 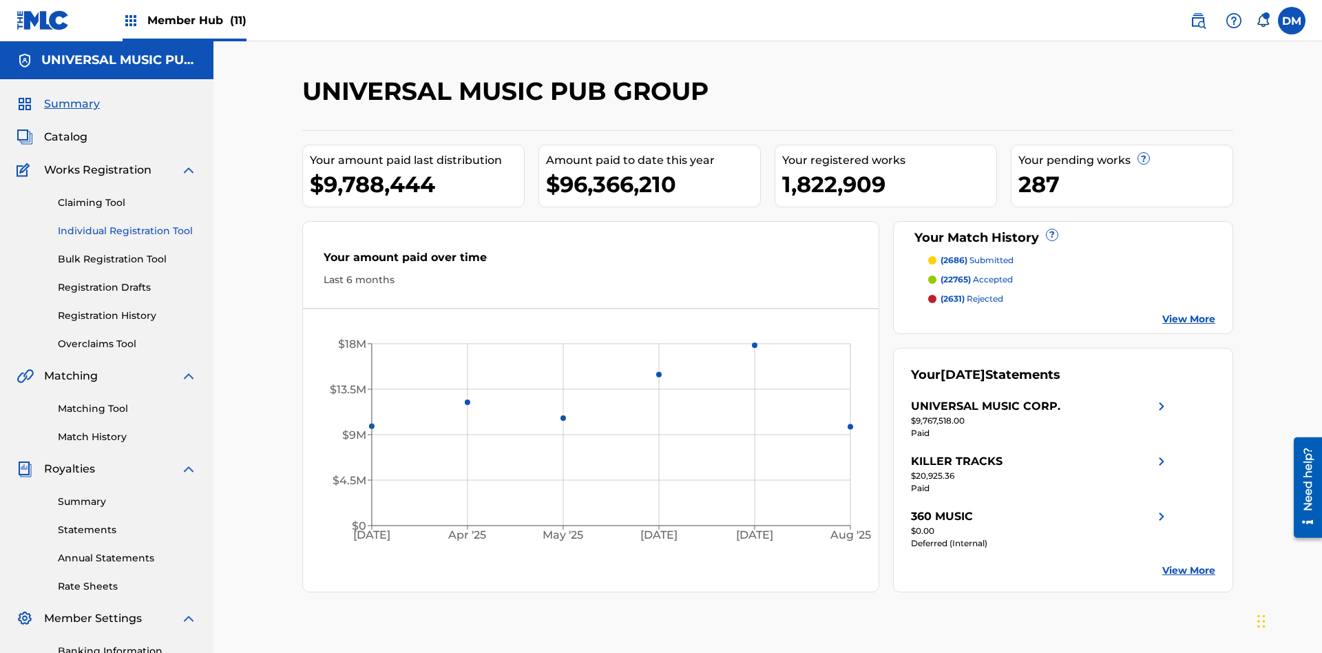 I want to click on div: $9,788,444, so click(x=416, y=184).